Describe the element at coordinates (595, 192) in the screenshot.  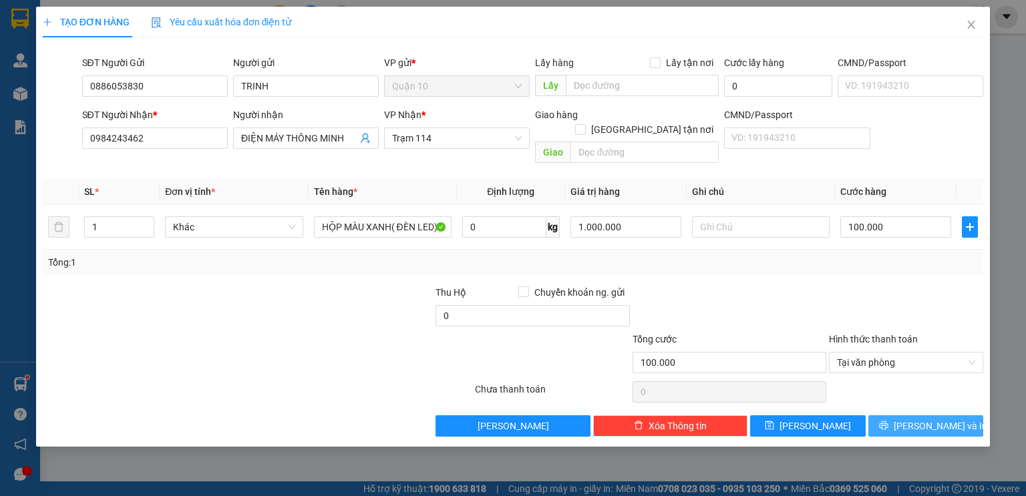
I see `span: Giá trị hàng` at that location.